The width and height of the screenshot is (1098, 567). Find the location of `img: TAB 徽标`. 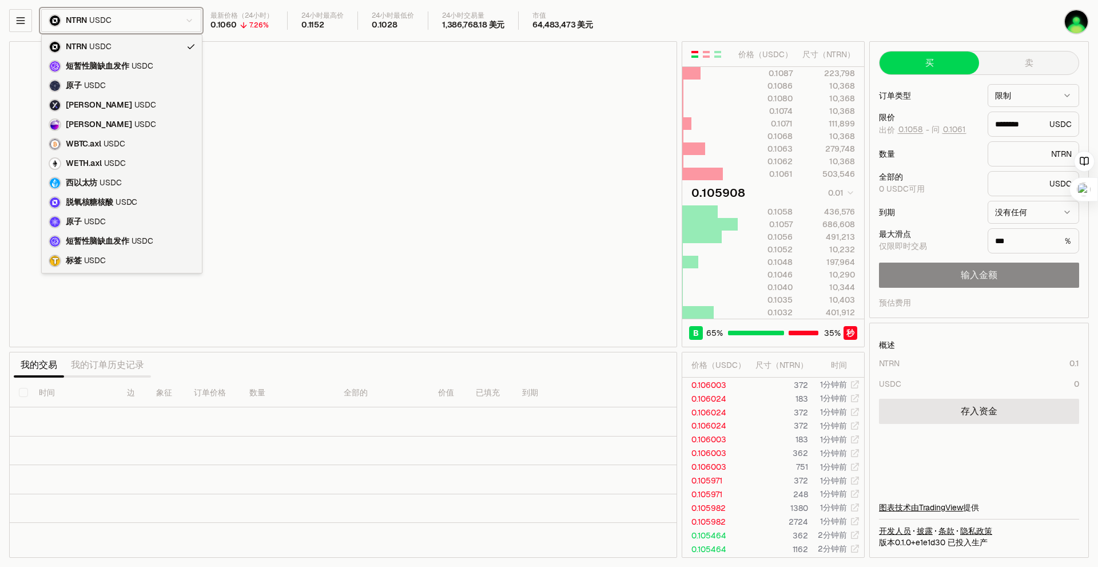

img: TAB 徽标 is located at coordinates (55, 261).